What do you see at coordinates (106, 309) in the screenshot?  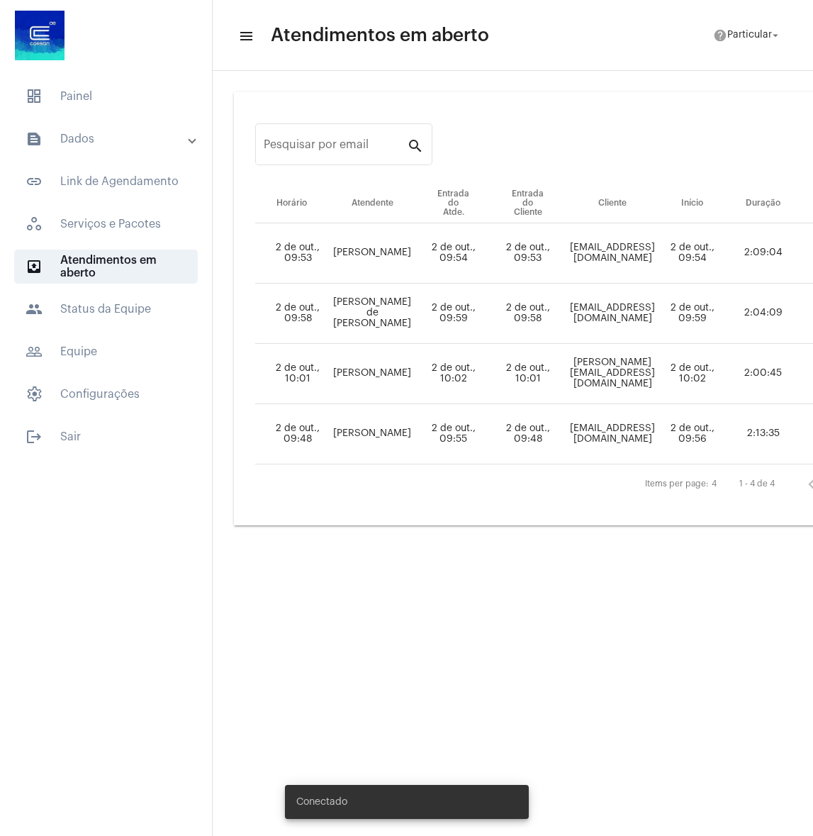 I see `span: Status da Equipe` at bounding box center [106, 309].